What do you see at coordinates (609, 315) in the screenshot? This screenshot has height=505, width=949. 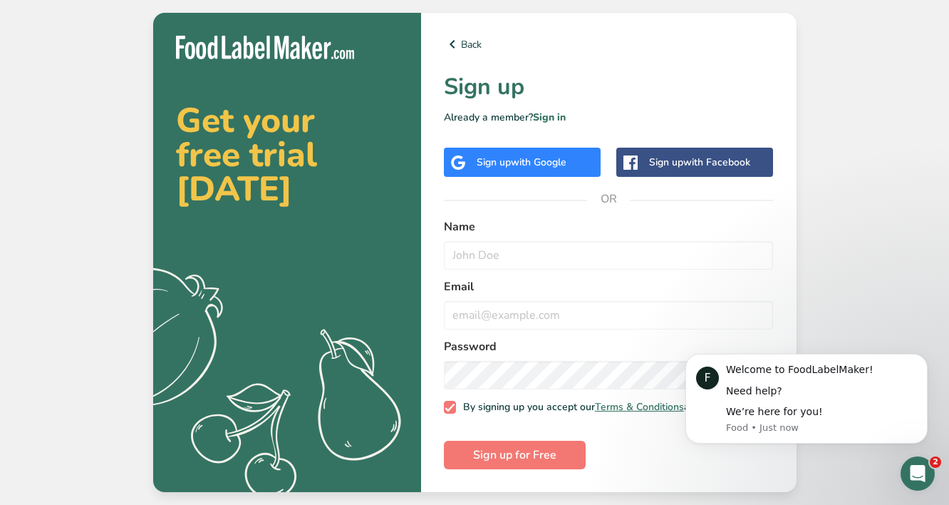 I see `input: email@example.com` at bounding box center [609, 315].